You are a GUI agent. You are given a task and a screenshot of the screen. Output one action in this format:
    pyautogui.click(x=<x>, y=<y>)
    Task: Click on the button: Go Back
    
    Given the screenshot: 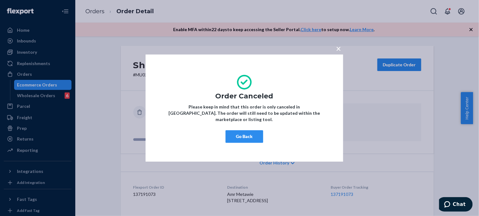 What is the action you would take?
    pyautogui.click(x=244, y=136)
    